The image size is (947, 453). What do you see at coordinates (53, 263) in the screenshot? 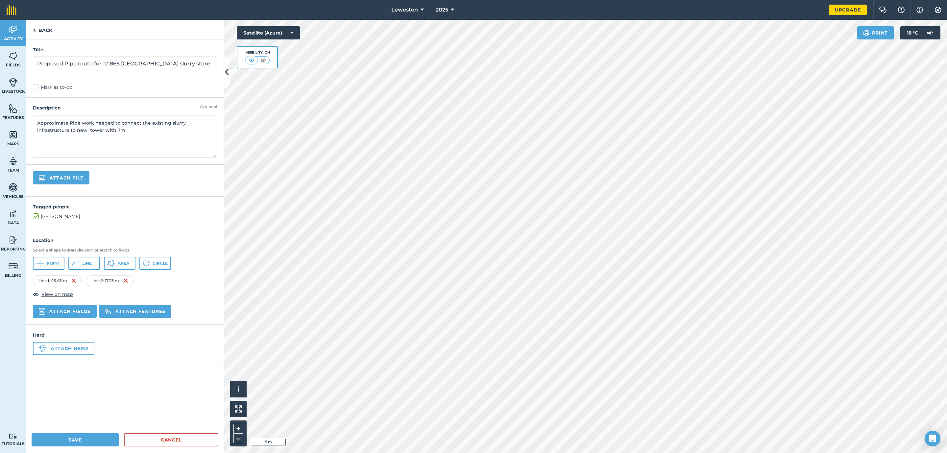
I see `span: Point` at bounding box center [53, 263].